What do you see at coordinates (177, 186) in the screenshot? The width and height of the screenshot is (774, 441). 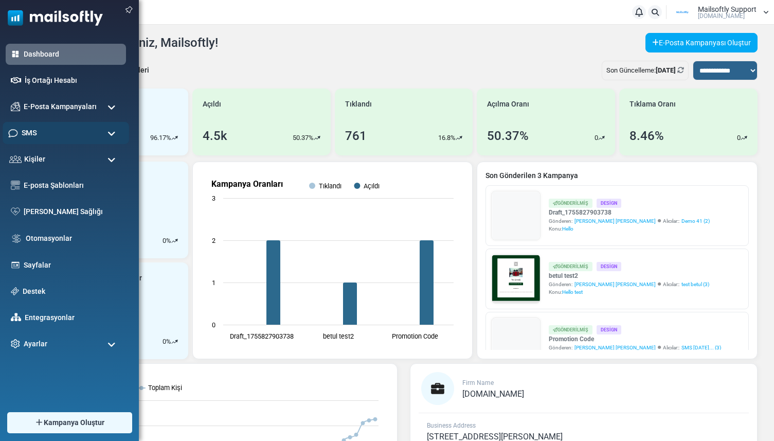 I see `h1: Test {(email)}` at bounding box center [177, 186].